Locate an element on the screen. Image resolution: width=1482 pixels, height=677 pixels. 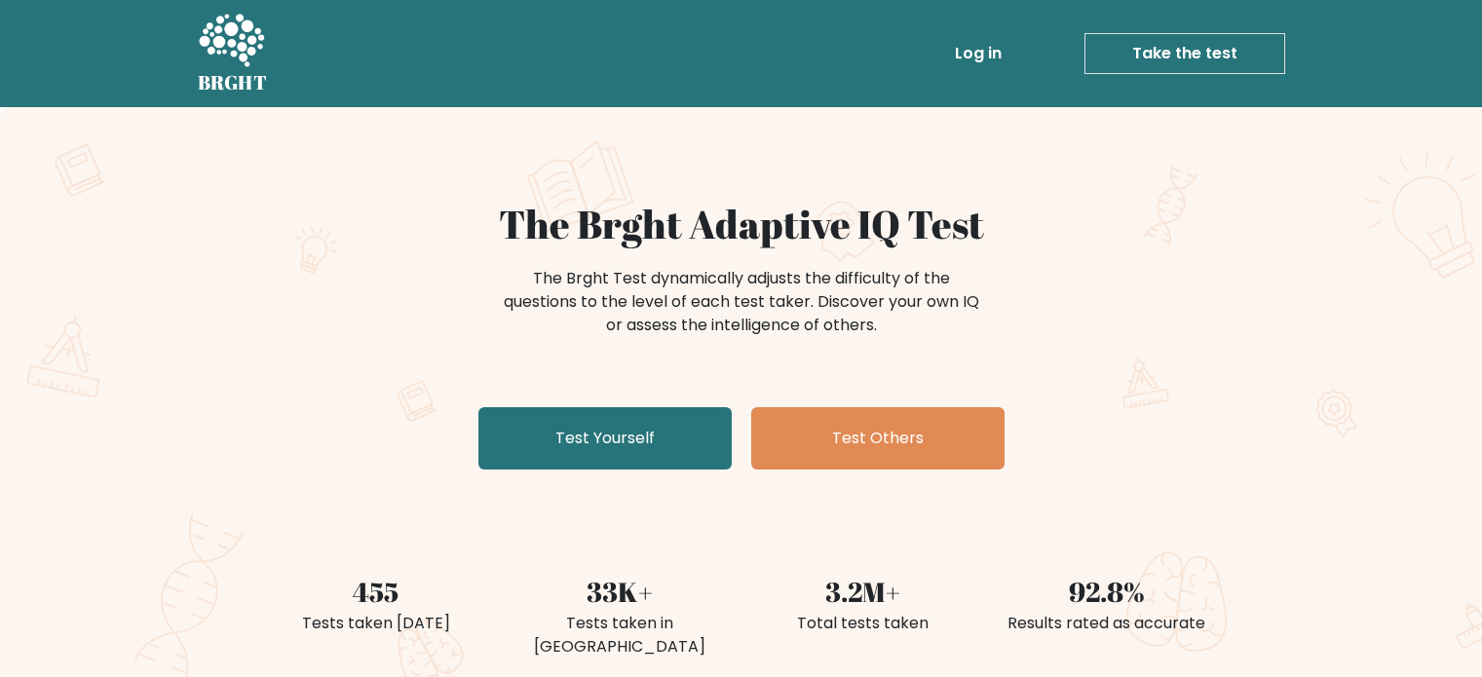
h1: The Brght Adaptive IQ Test is located at coordinates (741, 224).